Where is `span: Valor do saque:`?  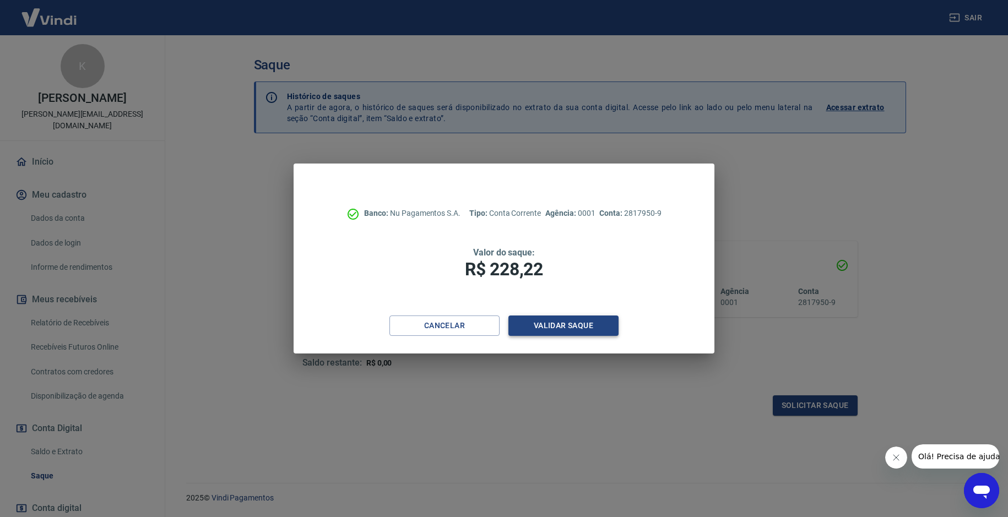 span: Valor do saque: is located at coordinates (504, 252).